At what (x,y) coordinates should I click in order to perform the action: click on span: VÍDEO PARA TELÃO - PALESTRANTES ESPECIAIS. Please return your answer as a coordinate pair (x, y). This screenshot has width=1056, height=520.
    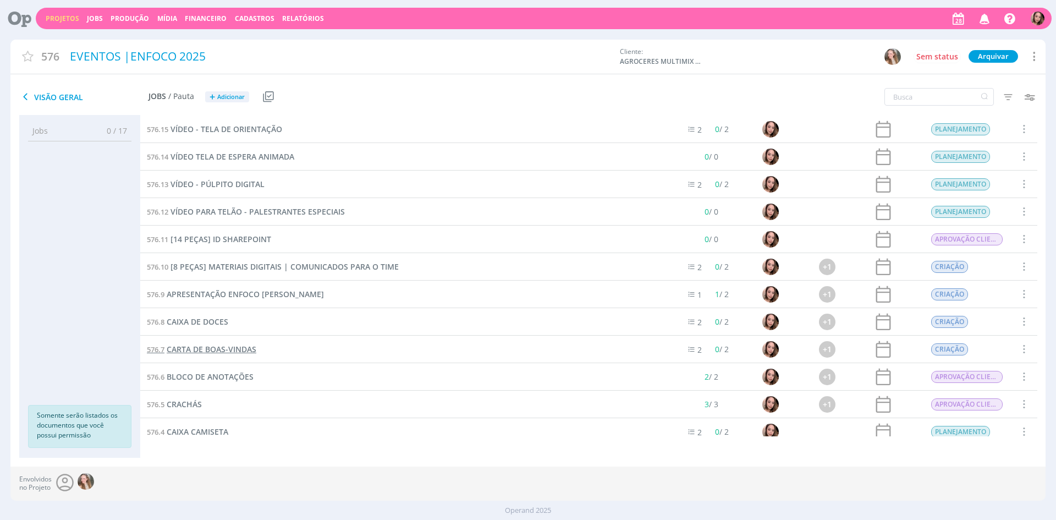
    Looking at the image, I should click on (257, 211).